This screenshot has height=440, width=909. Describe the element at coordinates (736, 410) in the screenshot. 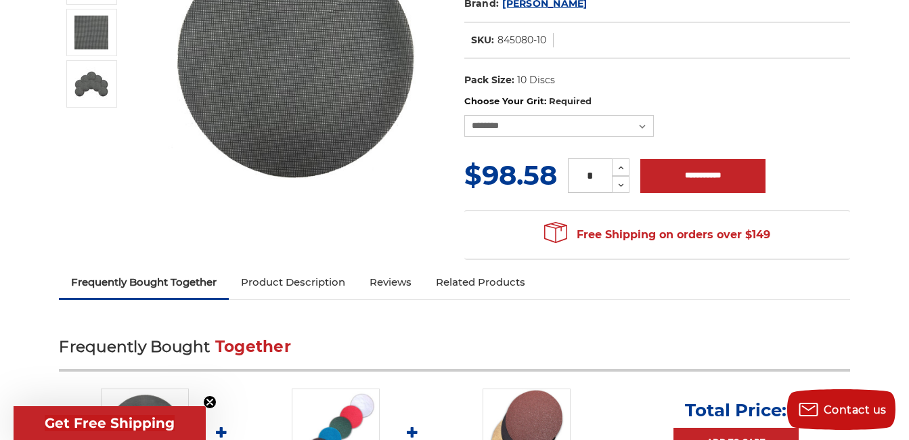

I see `p: Total Price:` at that location.